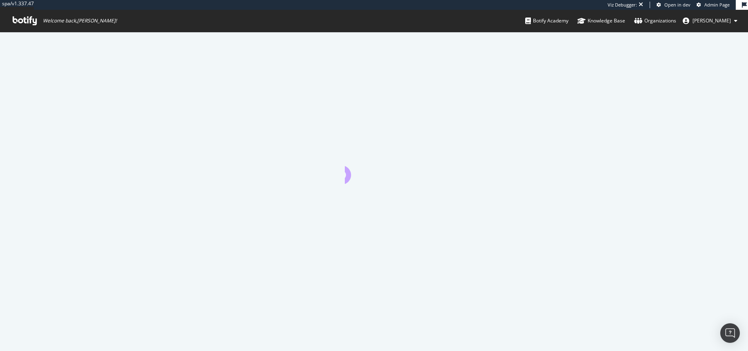  I want to click on div: Viz Debugger:, so click(622, 5).